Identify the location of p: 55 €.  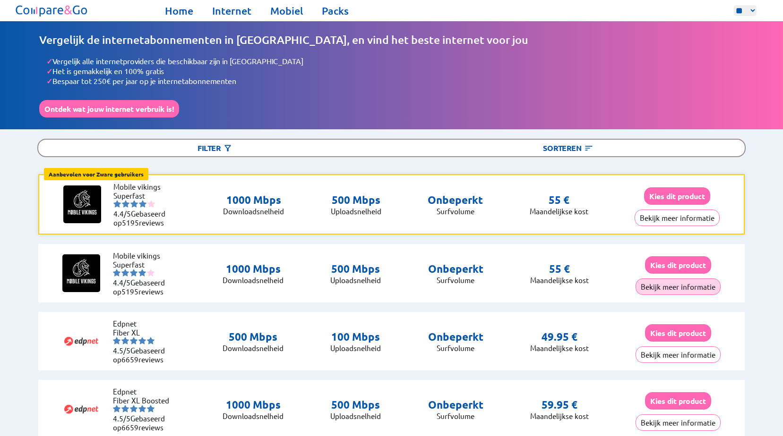
(559, 269).